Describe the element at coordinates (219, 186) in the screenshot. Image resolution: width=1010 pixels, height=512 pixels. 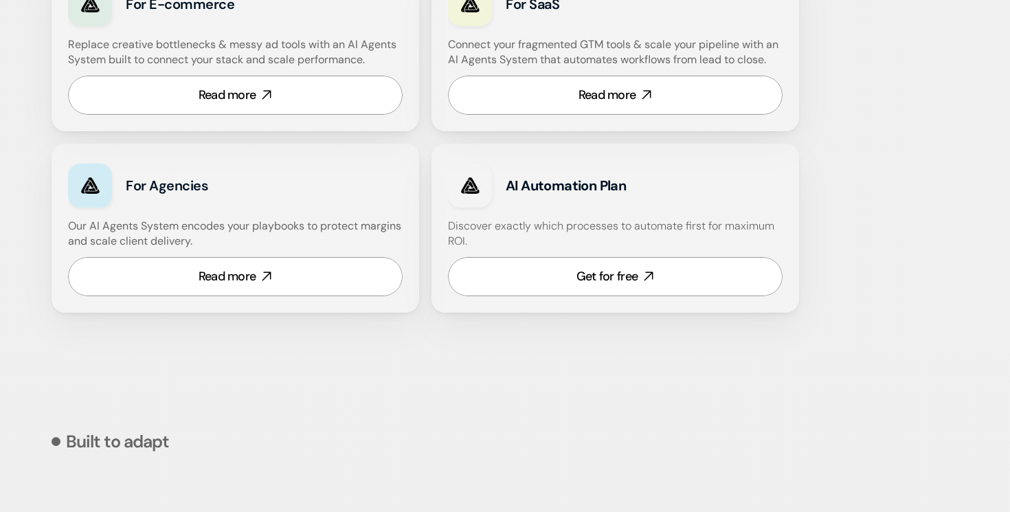
I see `h3: For Agencies` at that location.